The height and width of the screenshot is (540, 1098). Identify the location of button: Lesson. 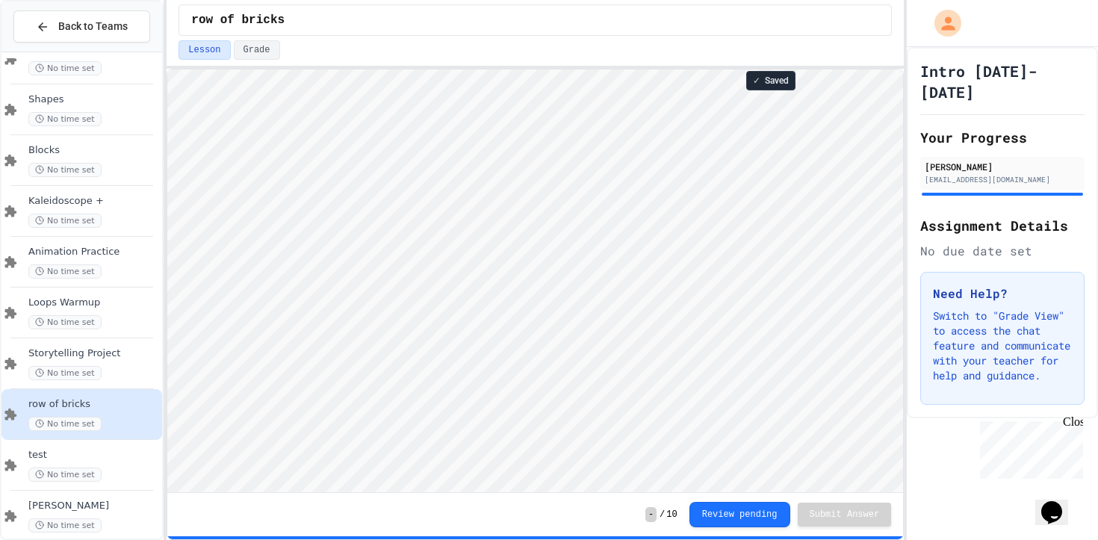
(204, 50).